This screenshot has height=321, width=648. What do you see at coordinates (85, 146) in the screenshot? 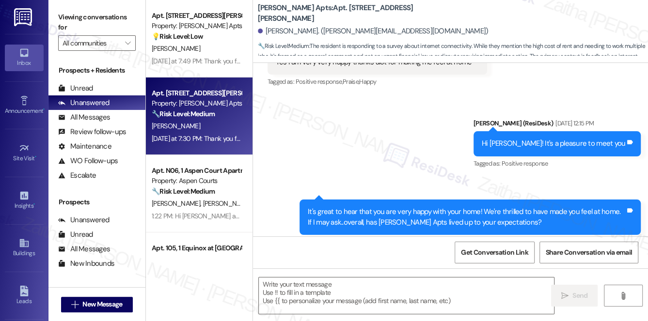
I see `div: Maintenance` at bounding box center [85, 146].